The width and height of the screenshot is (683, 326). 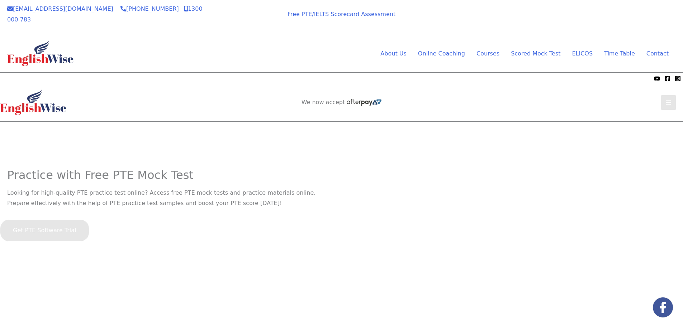 I want to click on a: Online CoachingMenu Toggle, so click(x=441, y=54).